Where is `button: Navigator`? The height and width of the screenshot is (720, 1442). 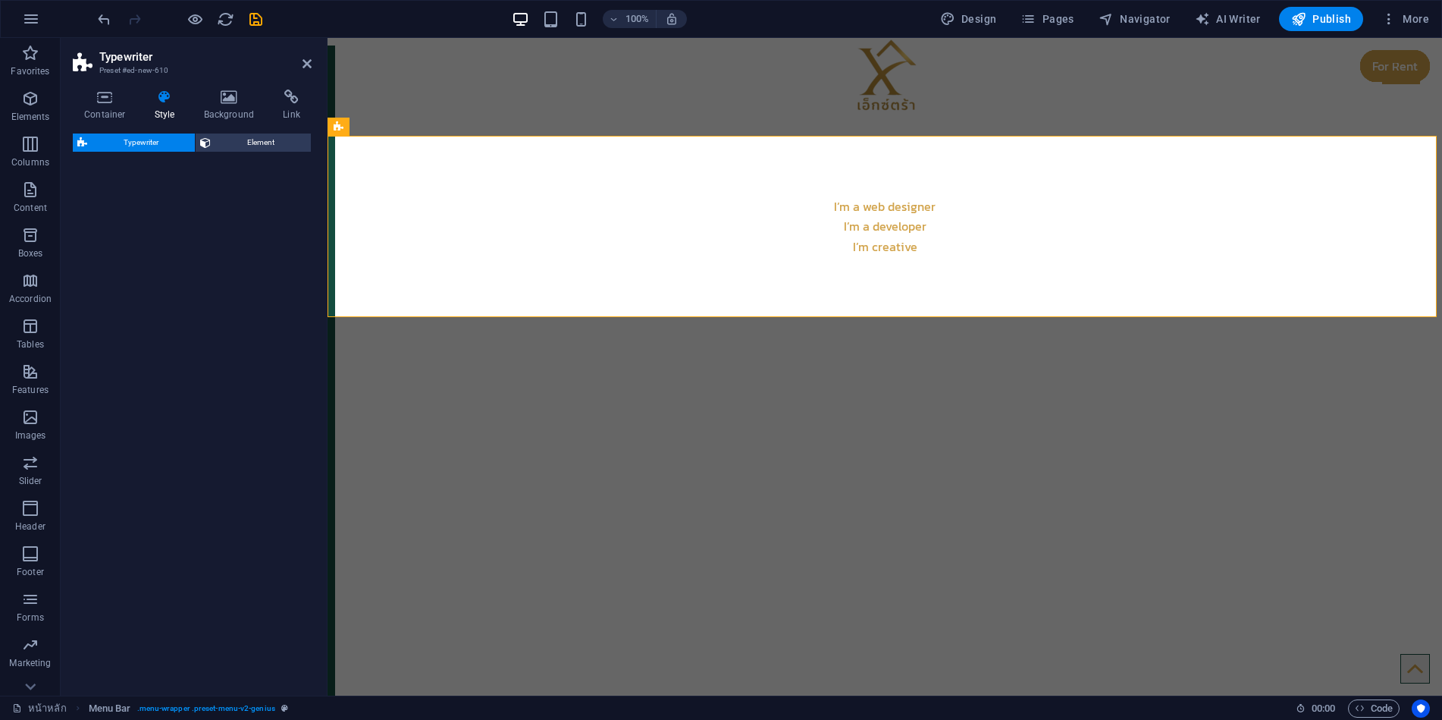 button: Navigator is located at coordinates (1134, 19).